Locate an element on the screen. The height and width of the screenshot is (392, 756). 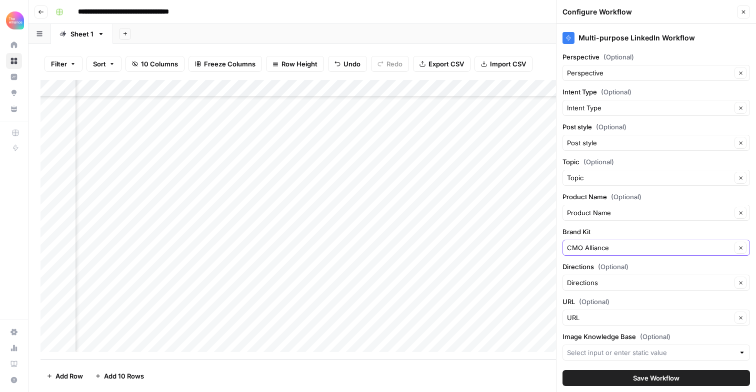
input: Perspective is located at coordinates (649, 73).